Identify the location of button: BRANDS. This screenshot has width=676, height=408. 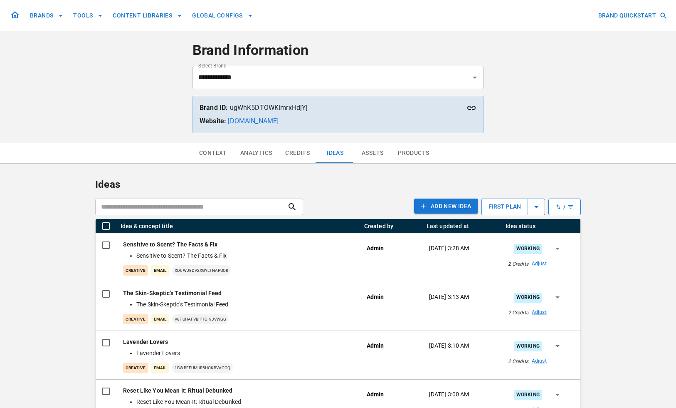
(47, 15).